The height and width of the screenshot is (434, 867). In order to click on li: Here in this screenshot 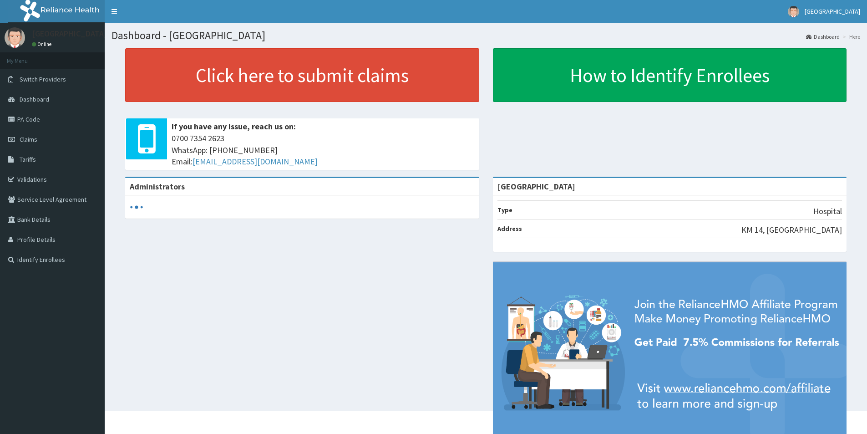, I will do `click(850, 36)`.